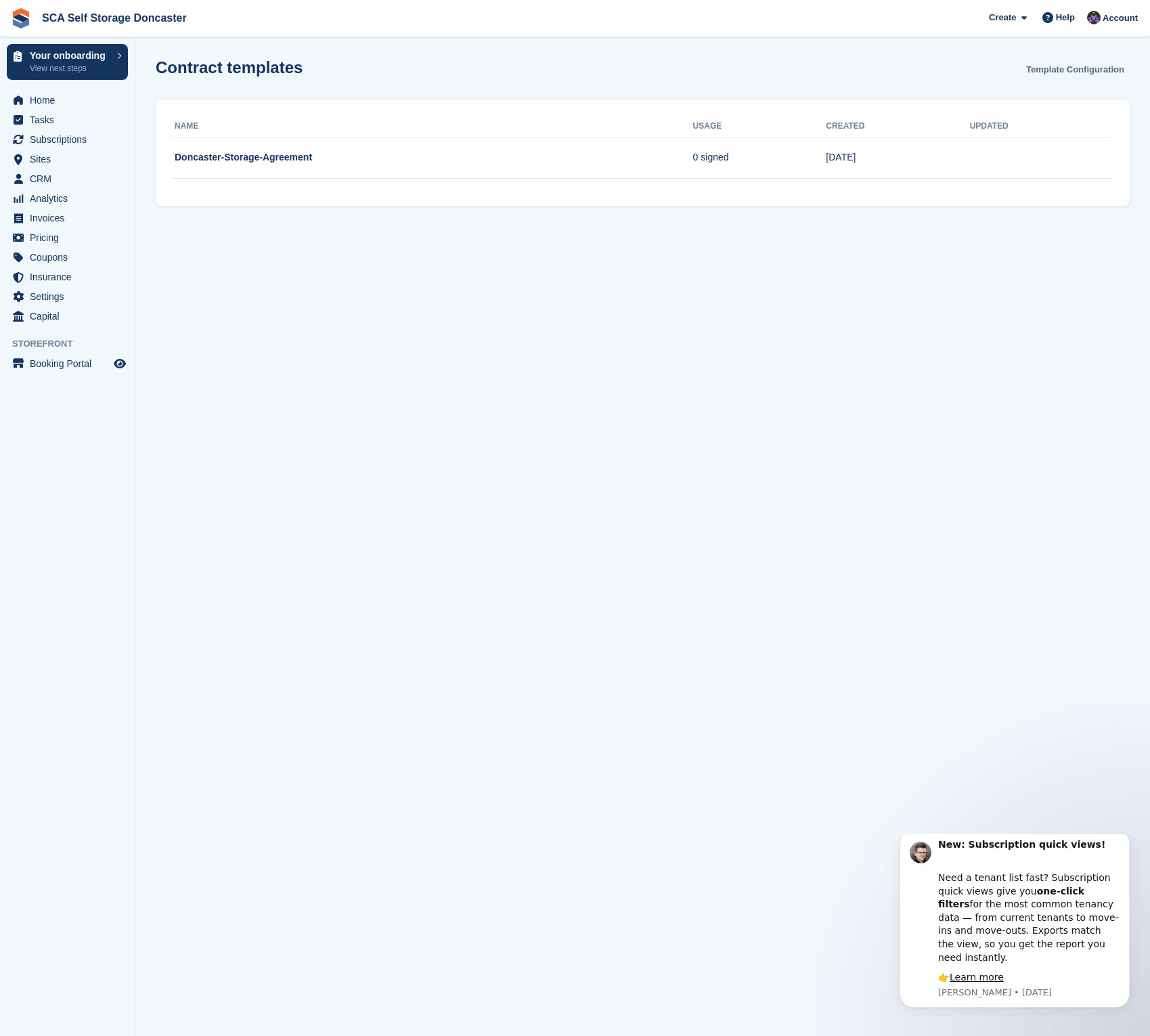  What do you see at coordinates (898, 127) in the screenshot?
I see `th: Created` at bounding box center [898, 127].